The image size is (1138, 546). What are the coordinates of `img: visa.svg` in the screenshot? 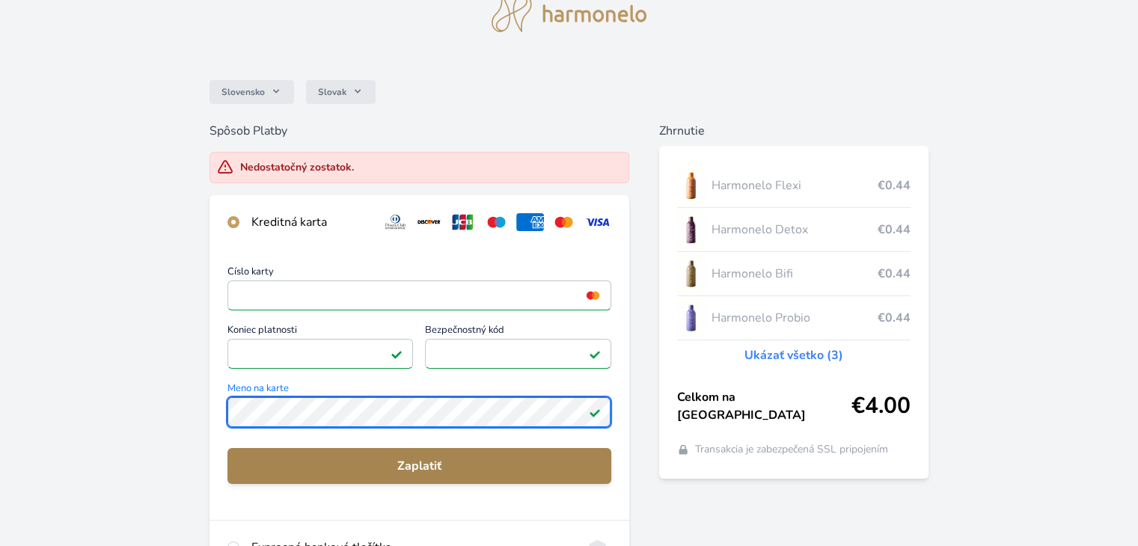 It's located at (597, 222).